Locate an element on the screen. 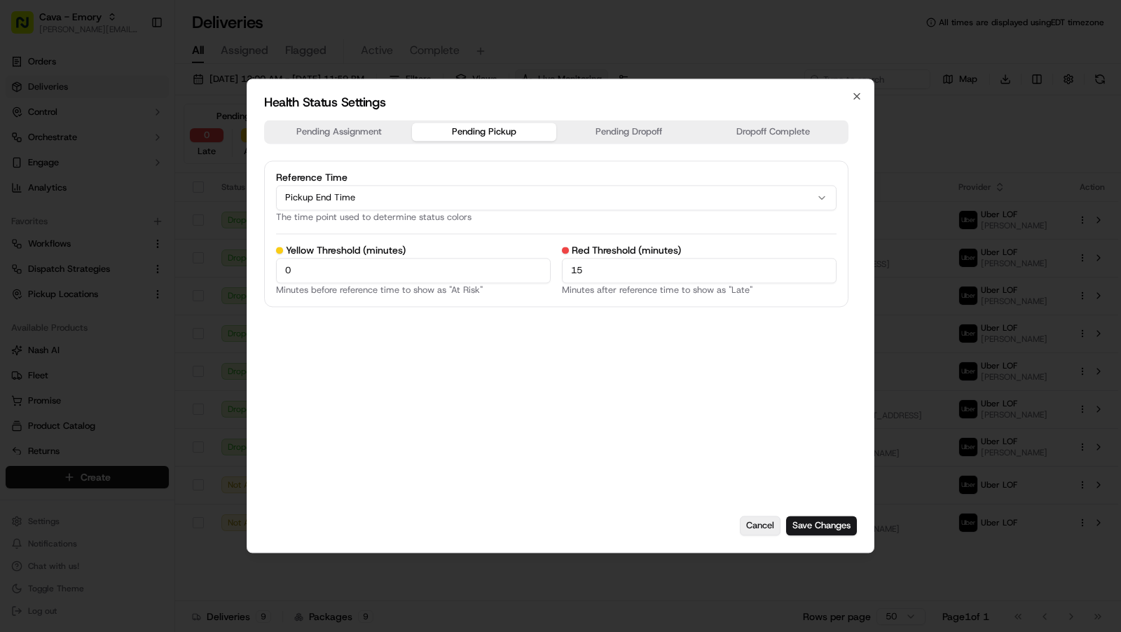 The image size is (1121, 632). p: Minutes before reference time to show as "At Risk" is located at coordinates (413, 290).